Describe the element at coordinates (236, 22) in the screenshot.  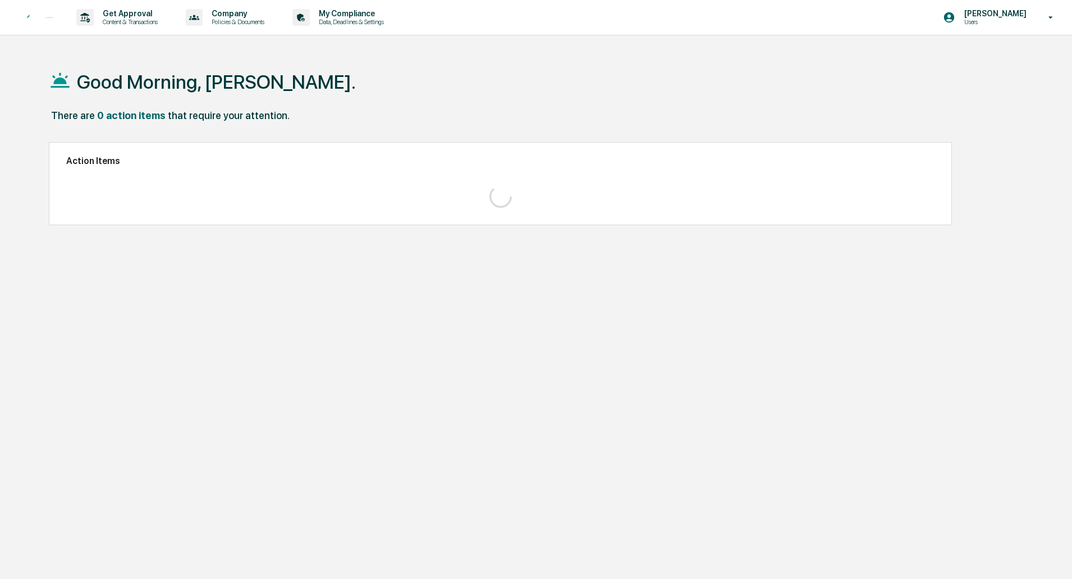
I see `p: Policies & Documents` at that location.